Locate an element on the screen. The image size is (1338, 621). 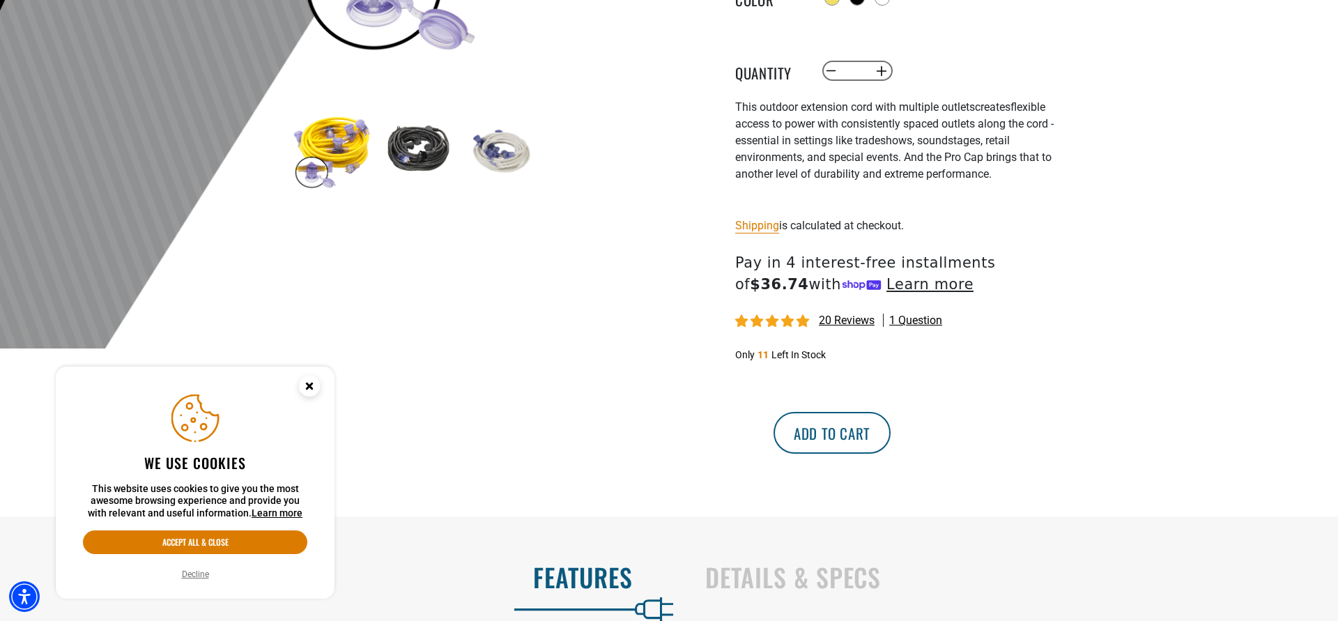
a: Shipping is located at coordinates (757, 225).